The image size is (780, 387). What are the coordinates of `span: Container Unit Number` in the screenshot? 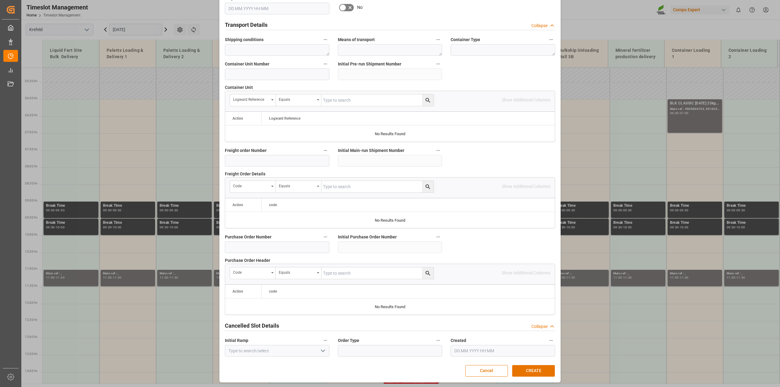 It's located at (247, 64).